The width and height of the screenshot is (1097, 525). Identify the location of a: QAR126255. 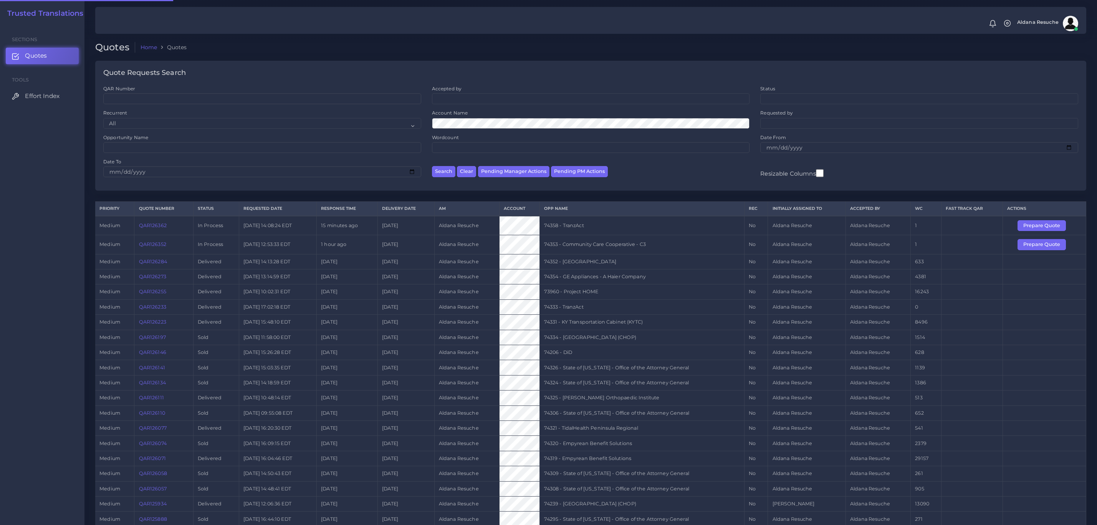
(152, 291).